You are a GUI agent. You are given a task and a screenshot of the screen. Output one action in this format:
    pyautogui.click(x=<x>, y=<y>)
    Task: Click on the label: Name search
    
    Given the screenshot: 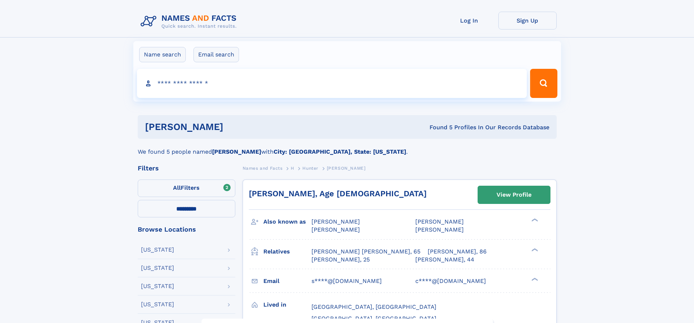 What is the action you would take?
    pyautogui.click(x=162, y=55)
    